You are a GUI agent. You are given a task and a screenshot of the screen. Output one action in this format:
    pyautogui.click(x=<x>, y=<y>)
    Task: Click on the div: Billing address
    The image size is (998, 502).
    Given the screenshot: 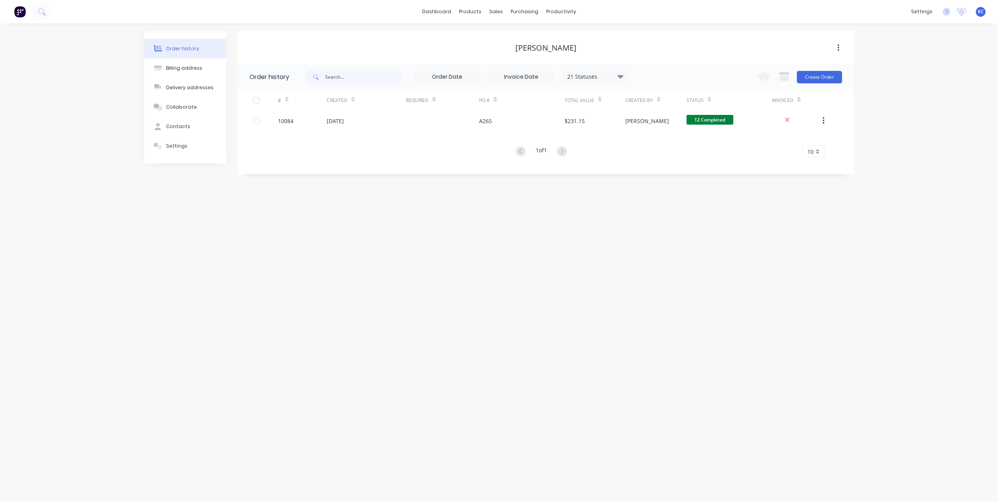 What is the action you would take?
    pyautogui.click(x=184, y=68)
    